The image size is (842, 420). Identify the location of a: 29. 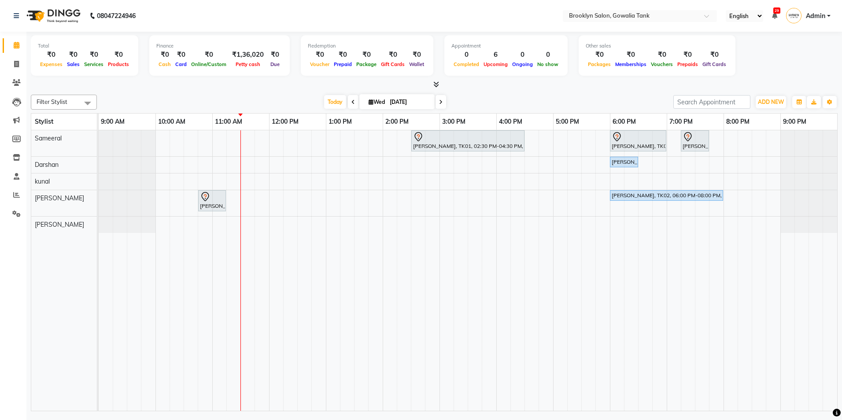
(775, 16).